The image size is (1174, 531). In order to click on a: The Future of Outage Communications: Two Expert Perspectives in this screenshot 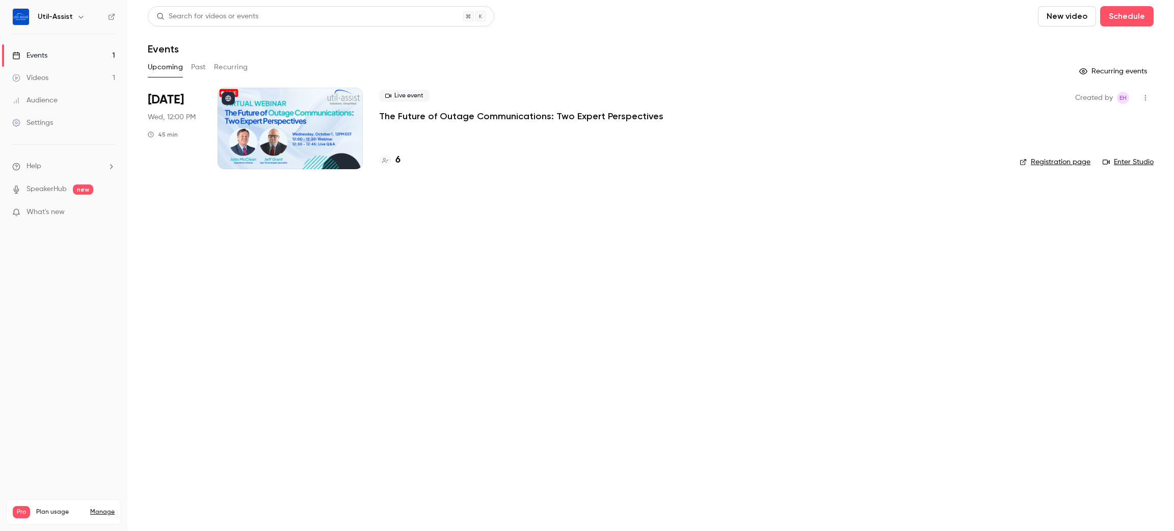, I will do `click(521, 116)`.